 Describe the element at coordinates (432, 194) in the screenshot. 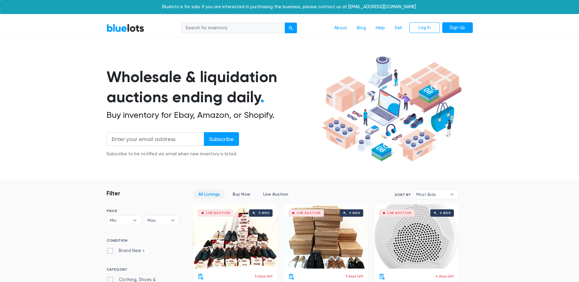

I see `span: Most Bids` at that location.